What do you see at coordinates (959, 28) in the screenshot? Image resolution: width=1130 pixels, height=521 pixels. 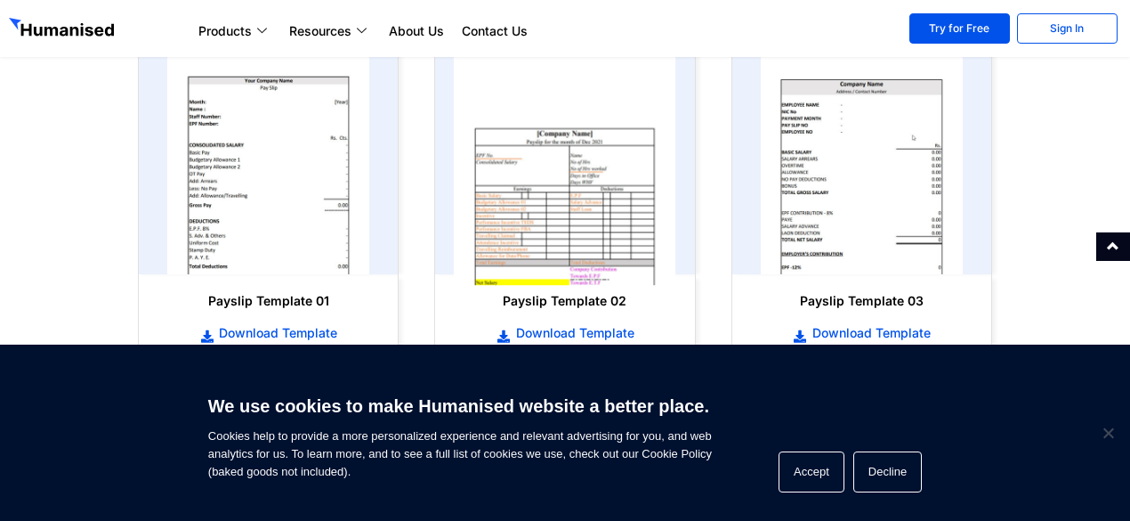 I see `a: Try for Free` at bounding box center [959, 28].